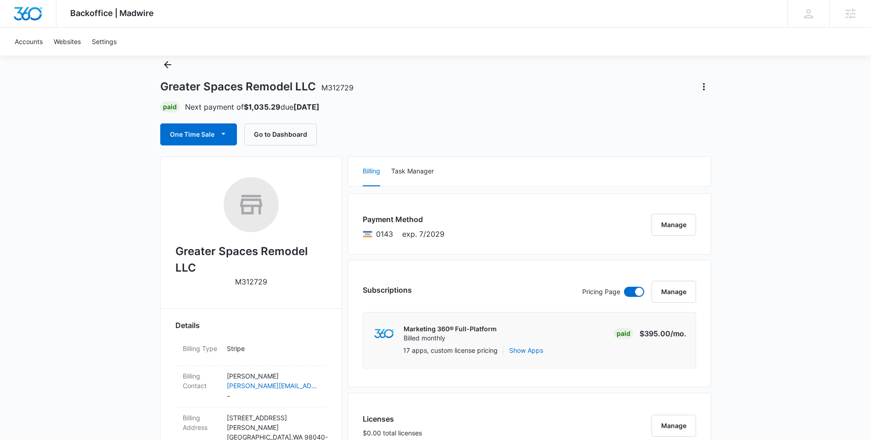 The width and height of the screenshot is (871, 440). Describe the element at coordinates (28, 41) in the screenshot. I see `a: Accounts` at that location.